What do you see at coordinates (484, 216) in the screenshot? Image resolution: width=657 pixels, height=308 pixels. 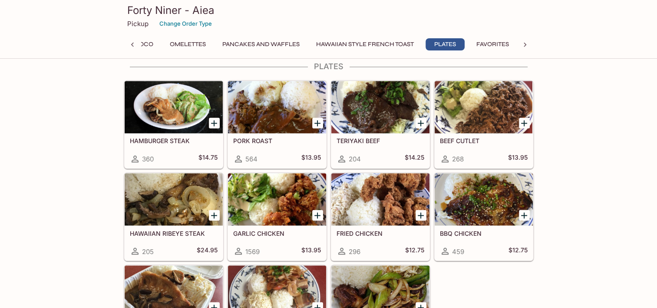 I see `a: BBQ CHICKEN459$12.75` at bounding box center [484, 216].